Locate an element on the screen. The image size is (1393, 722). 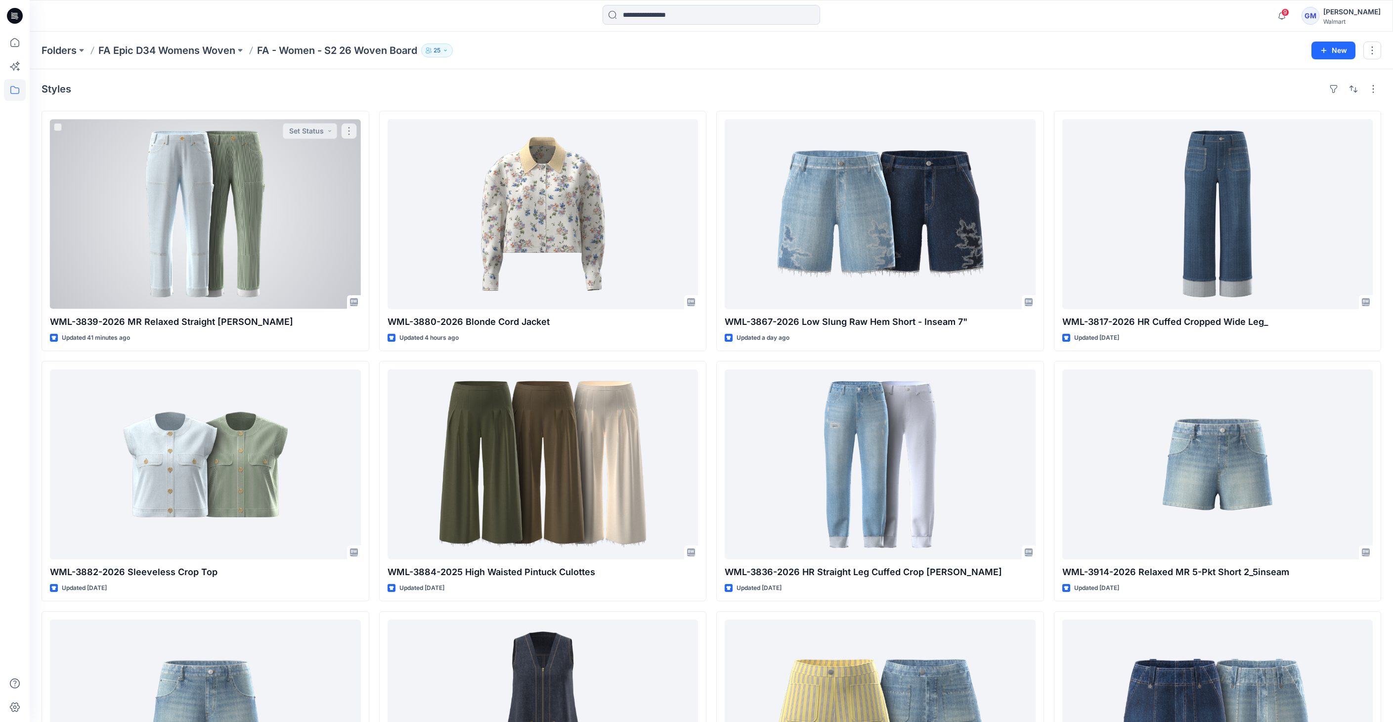
a: WML-3914-2026 Relaxed MR 5-Pkt Short 2_5inseam is located at coordinates (1218, 464).